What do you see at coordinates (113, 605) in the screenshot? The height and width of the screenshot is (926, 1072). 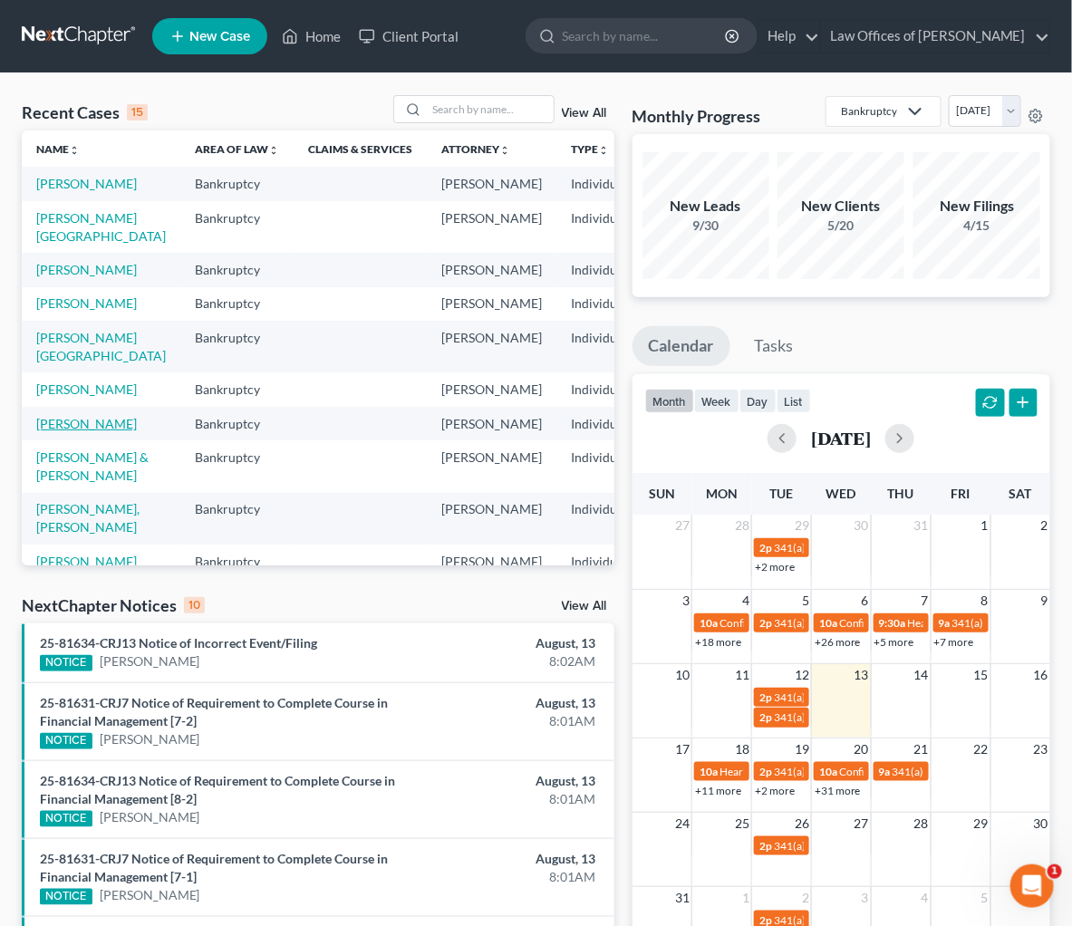 I see `div: NextChapter Notices` at bounding box center [113, 605].